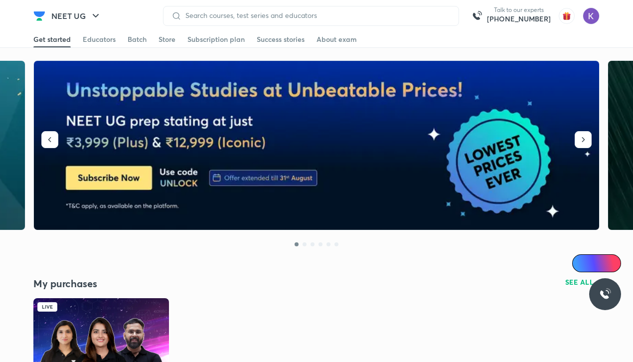  I want to click on a: Get started, so click(52, 39).